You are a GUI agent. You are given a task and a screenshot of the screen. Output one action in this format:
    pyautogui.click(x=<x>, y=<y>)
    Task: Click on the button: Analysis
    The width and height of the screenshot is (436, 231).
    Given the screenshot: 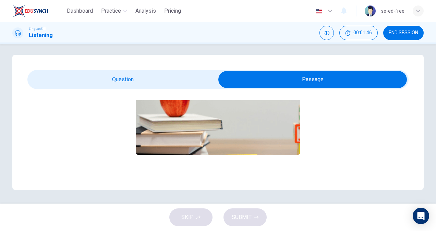 What is the action you would take?
    pyautogui.click(x=146, y=11)
    